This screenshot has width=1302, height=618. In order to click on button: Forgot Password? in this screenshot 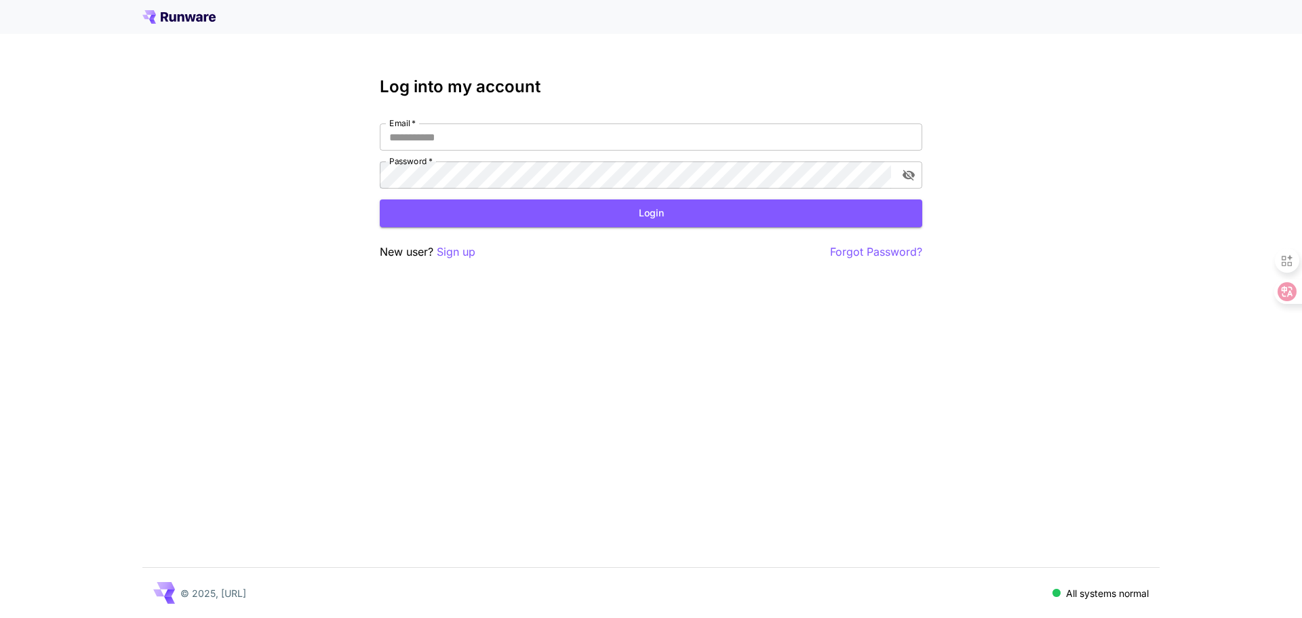, I will do `click(876, 252)`.